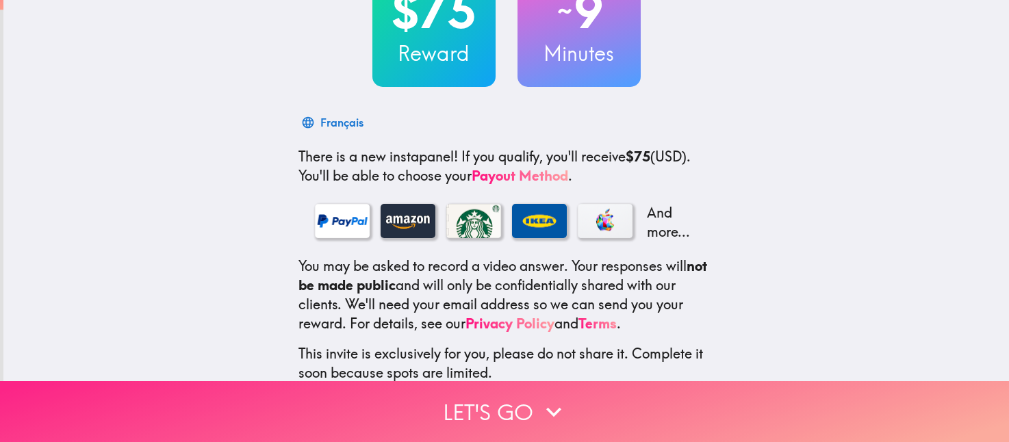 The image size is (1009, 442). I want to click on span: There is a new instapanel!, so click(378, 156).